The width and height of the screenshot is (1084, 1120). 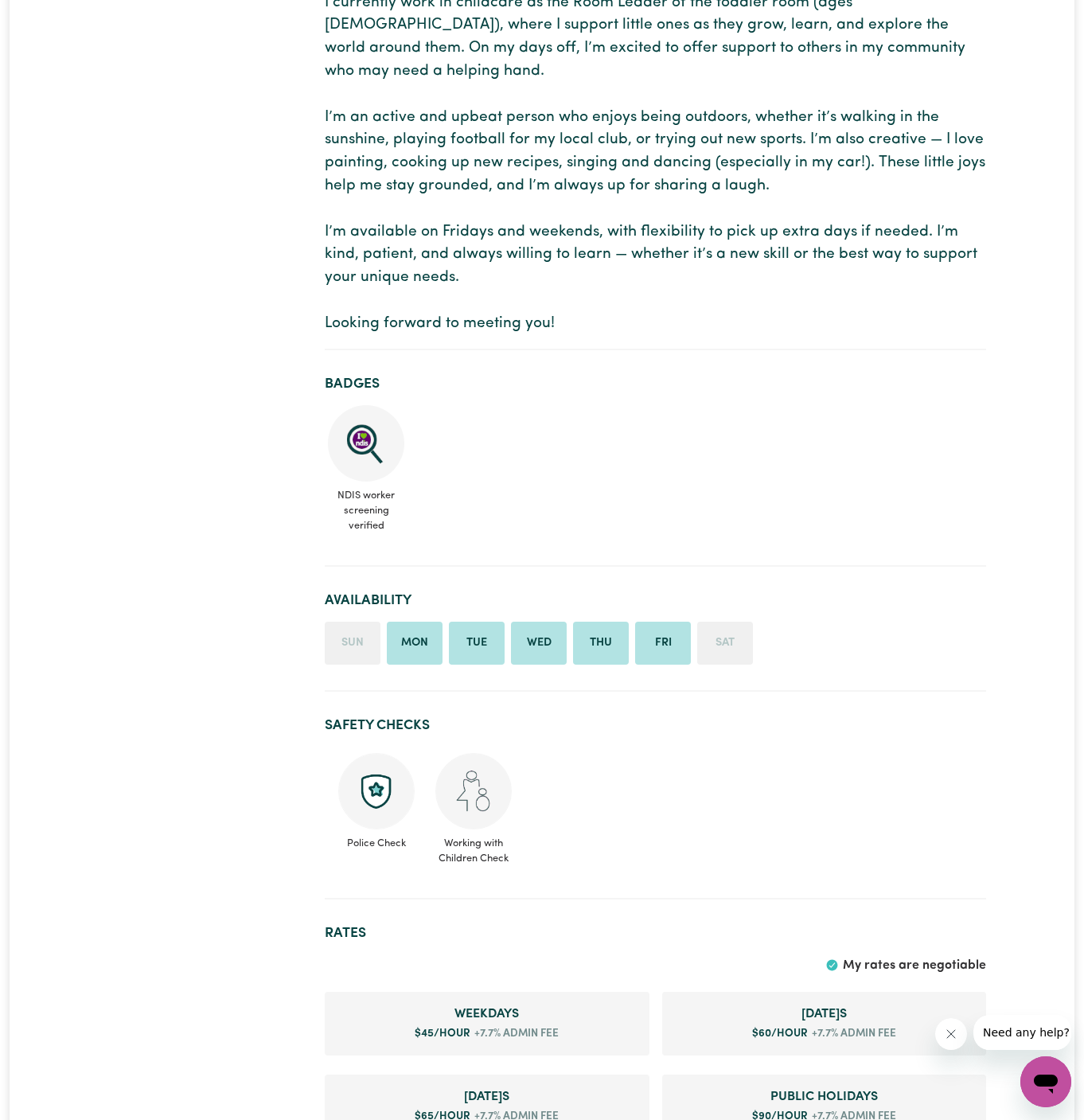 What do you see at coordinates (655, 726) in the screenshot?
I see `h2: Safety Checks` at bounding box center [655, 726].